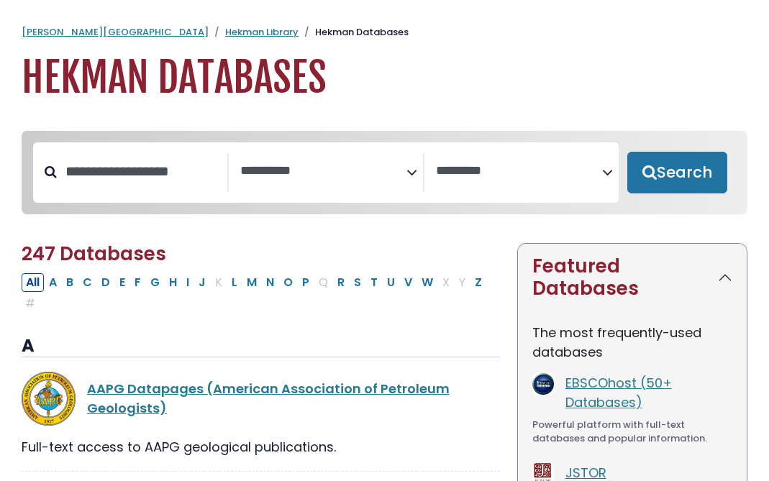 The width and height of the screenshot is (769, 481). I want to click on button: Filter Results Z, so click(478, 283).